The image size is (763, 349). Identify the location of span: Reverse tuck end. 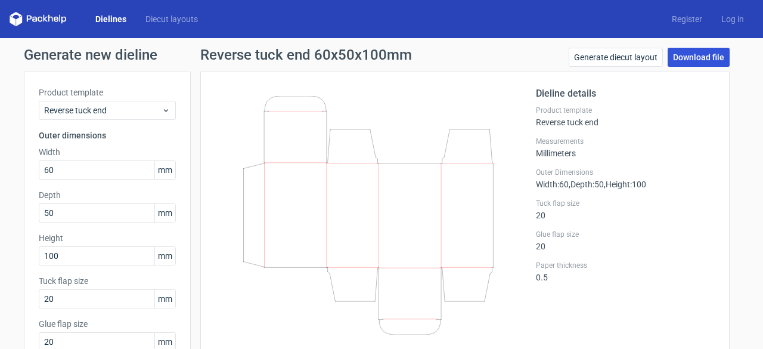
(103, 110).